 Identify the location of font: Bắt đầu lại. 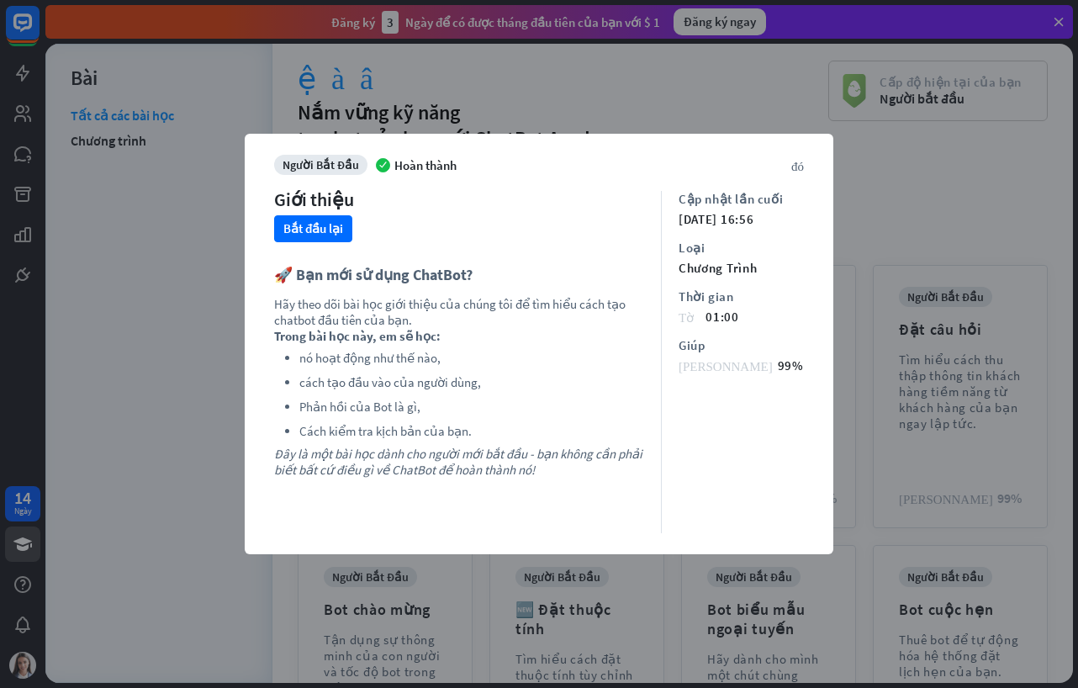
(313, 229).